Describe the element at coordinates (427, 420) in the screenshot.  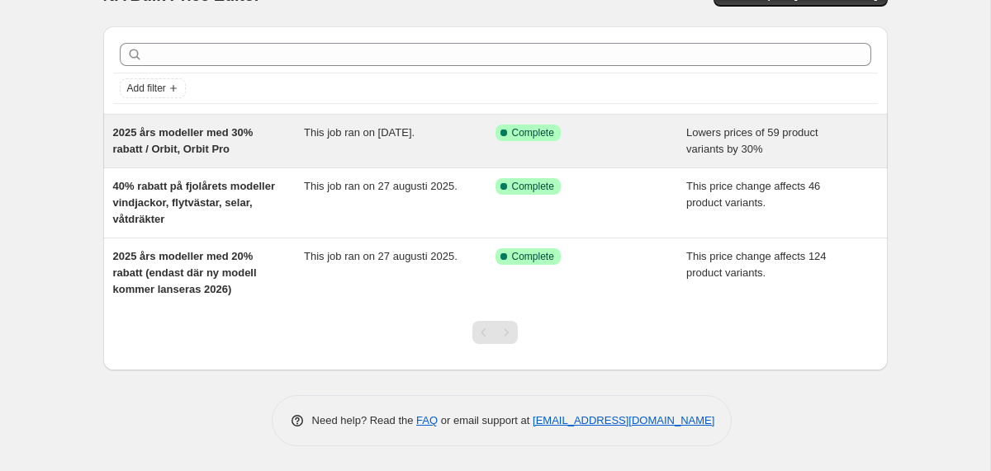
I see `a: FAQ` at that location.